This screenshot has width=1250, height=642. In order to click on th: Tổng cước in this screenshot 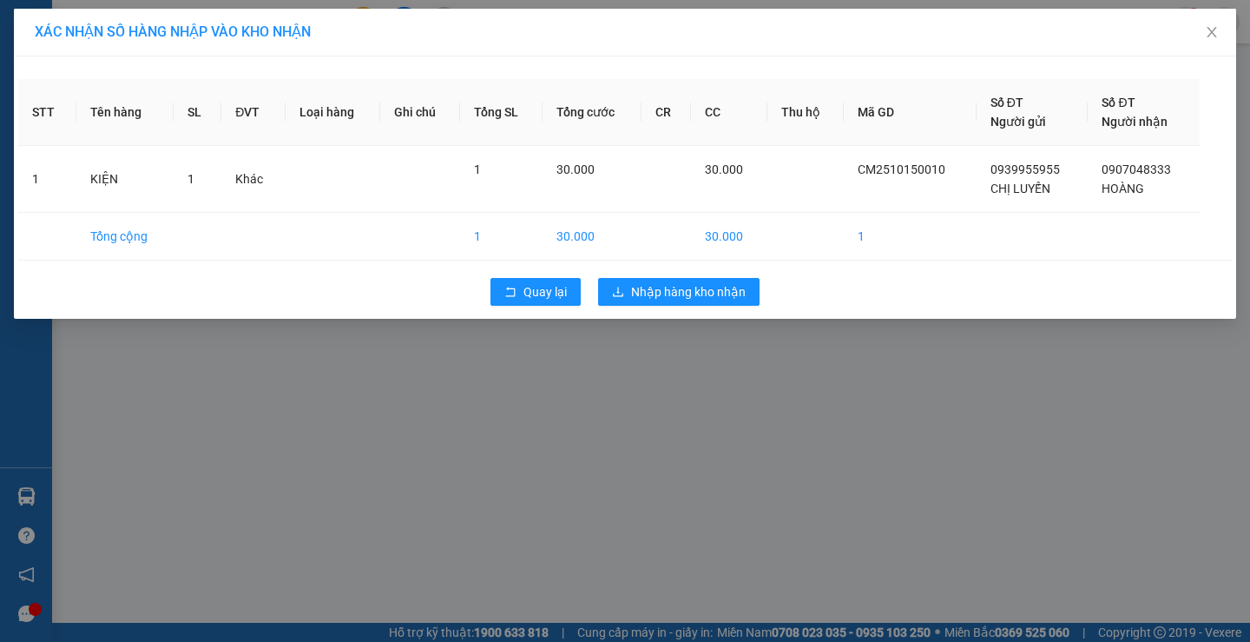, I will do `click(592, 112)`.